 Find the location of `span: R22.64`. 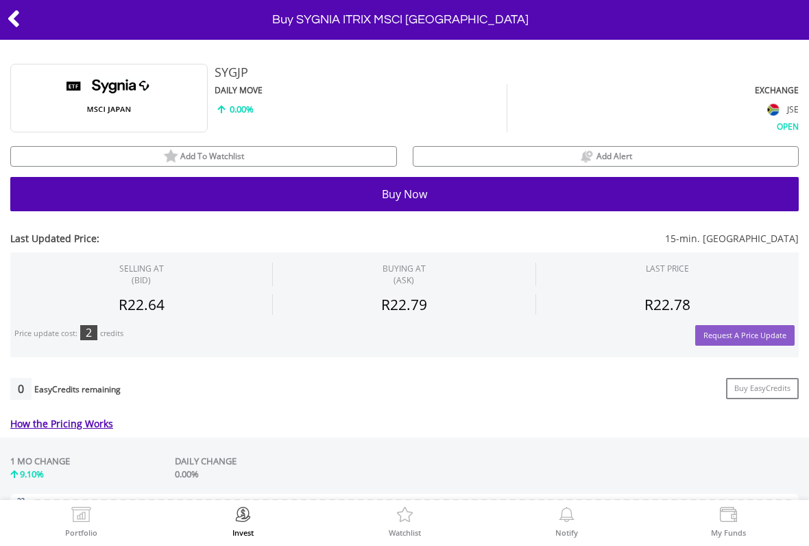

span: R22.64 is located at coordinates (141, 305).